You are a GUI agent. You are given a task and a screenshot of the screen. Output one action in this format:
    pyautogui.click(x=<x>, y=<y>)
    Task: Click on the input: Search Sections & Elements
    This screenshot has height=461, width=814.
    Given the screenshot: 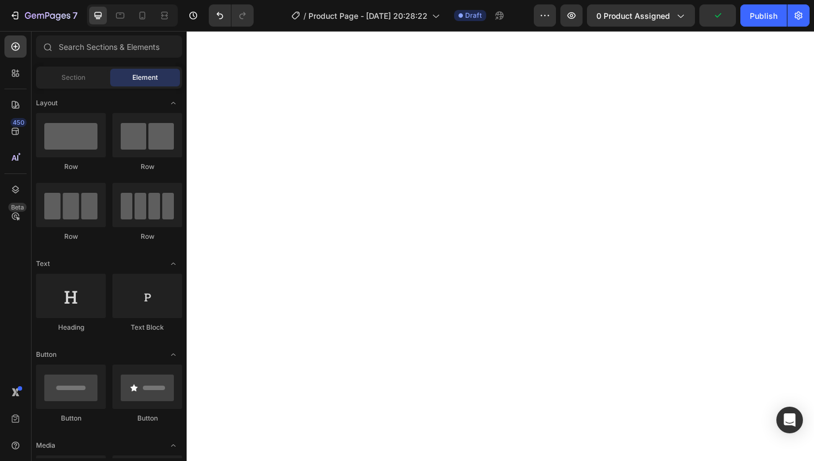 What is the action you would take?
    pyautogui.click(x=109, y=47)
    